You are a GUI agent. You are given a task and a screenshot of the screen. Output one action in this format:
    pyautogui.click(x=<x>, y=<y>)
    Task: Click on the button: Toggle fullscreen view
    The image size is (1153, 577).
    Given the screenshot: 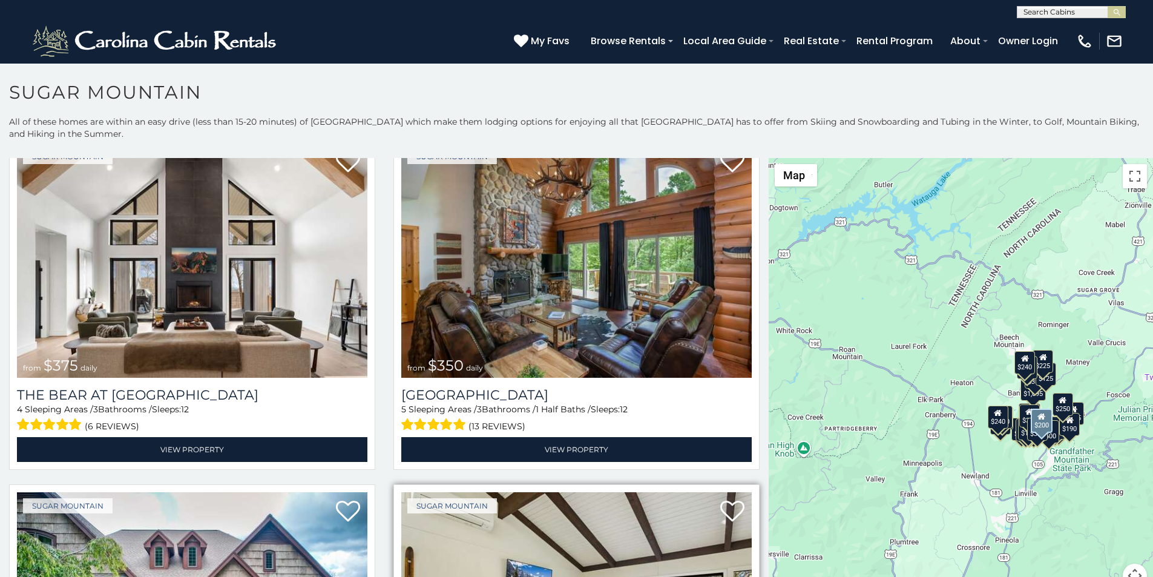 What is the action you would take?
    pyautogui.click(x=1135, y=176)
    